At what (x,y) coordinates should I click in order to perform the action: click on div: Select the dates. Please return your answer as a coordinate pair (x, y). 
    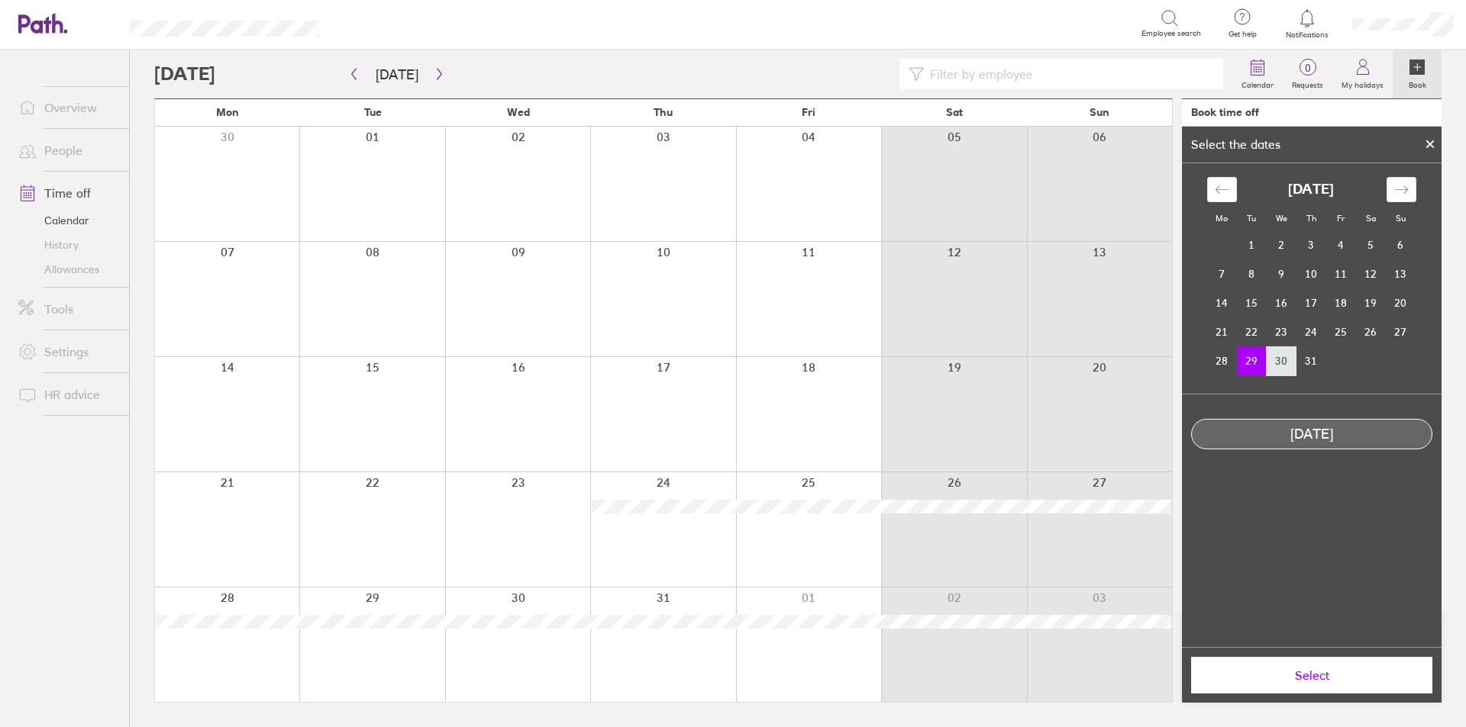
    Looking at the image, I should click on (1235, 144).